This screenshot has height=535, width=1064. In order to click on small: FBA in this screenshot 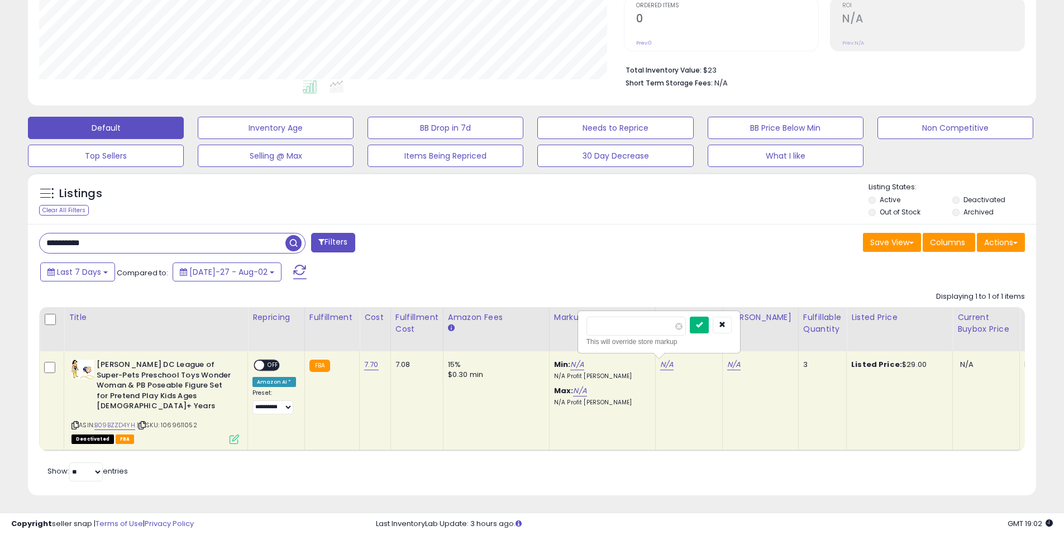, I will do `click(320, 366)`.